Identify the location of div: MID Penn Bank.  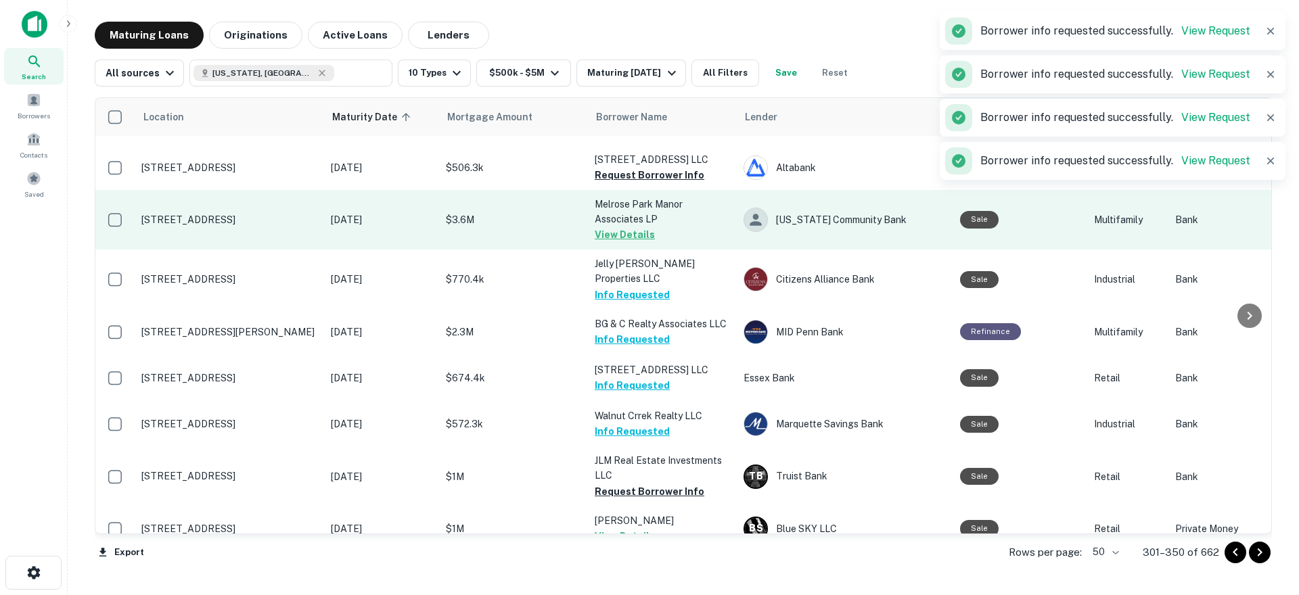
(845, 332).